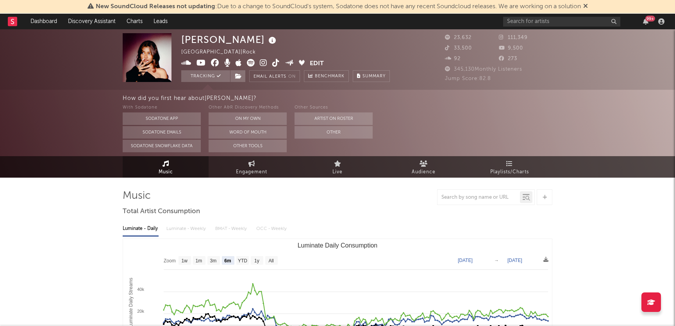  What do you see at coordinates (338, 7) in the screenshot?
I see `span: : Due to a change to SoundCloud's system, Sodatone does not have any recent Soundcloud releases. ...` at bounding box center [338, 7].